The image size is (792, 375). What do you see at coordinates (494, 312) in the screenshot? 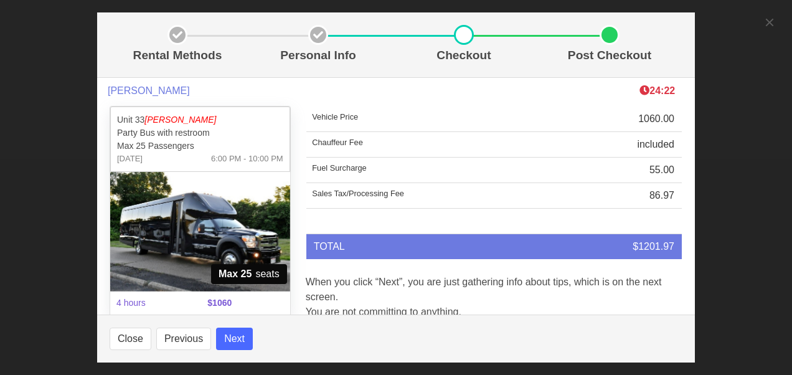
I see `p: You are not committing to anything.` at bounding box center [494, 312].